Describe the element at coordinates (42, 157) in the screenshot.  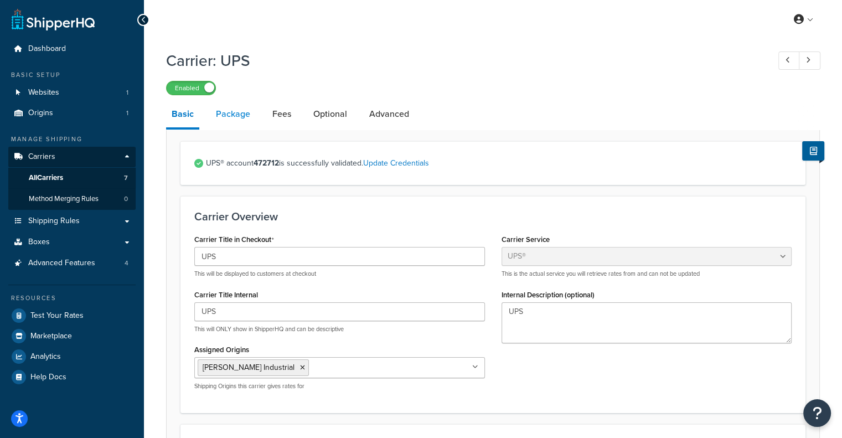
I see `span: Carriers` at that location.